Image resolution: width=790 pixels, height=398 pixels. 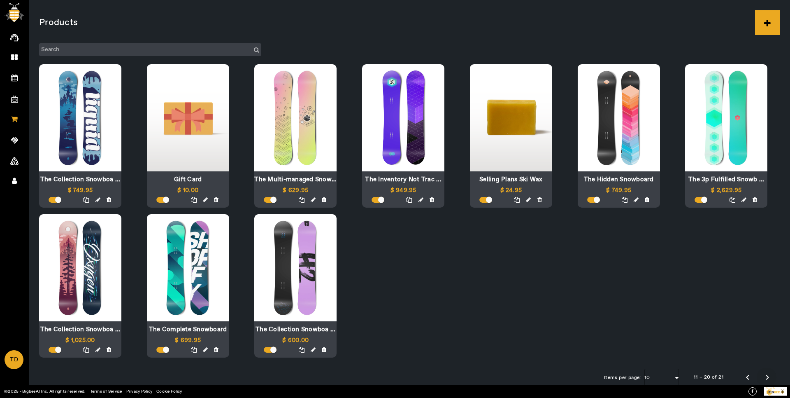 I want to click on a: Privacy Policy, so click(x=140, y=391).